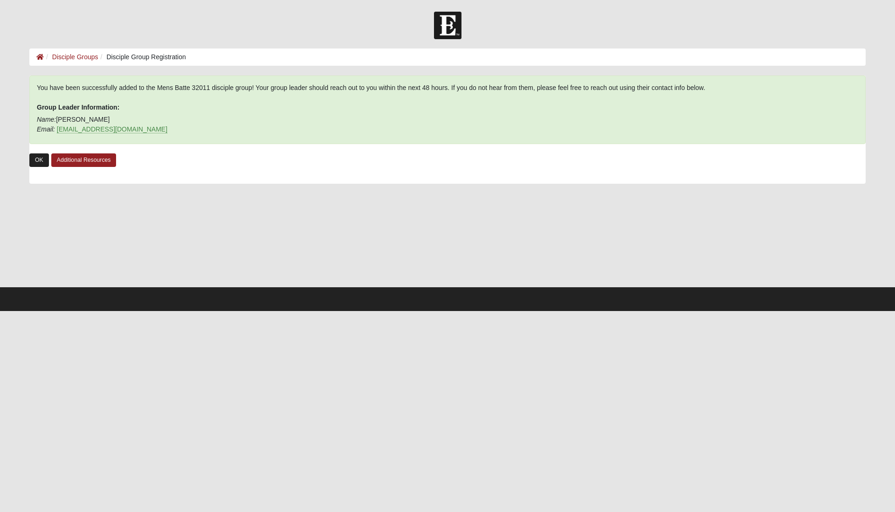 This screenshot has width=895, height=512. What do you see at coordinates (46, 129) in the screenshot?
I see `i: Email:` at bounding box center [46, 129].